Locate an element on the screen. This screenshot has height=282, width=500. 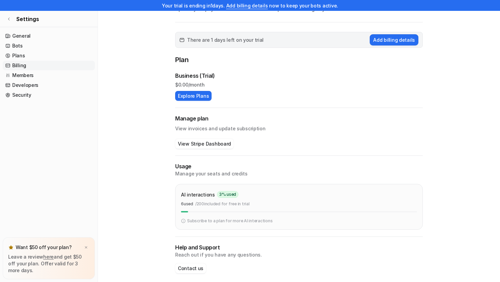
p: AI interactions is located at coordinates (198, 195).